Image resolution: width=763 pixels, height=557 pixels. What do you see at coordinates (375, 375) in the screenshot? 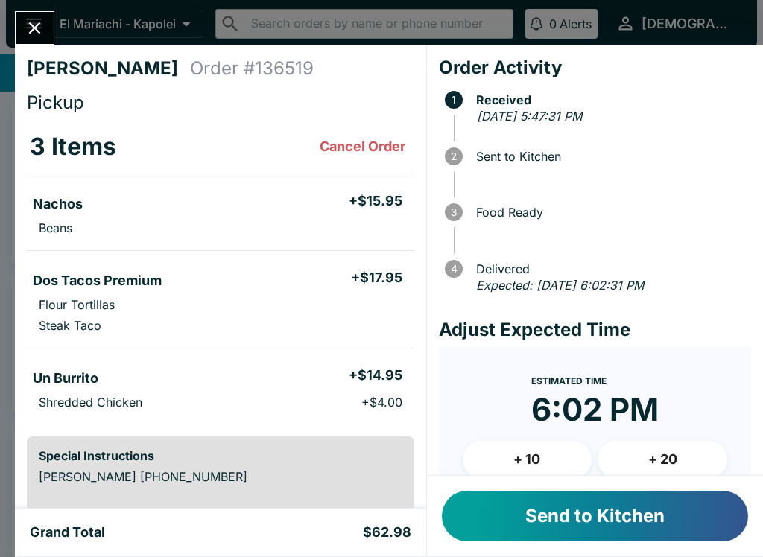
I see `h5: + $14.95` at bounding box center [375, 375].